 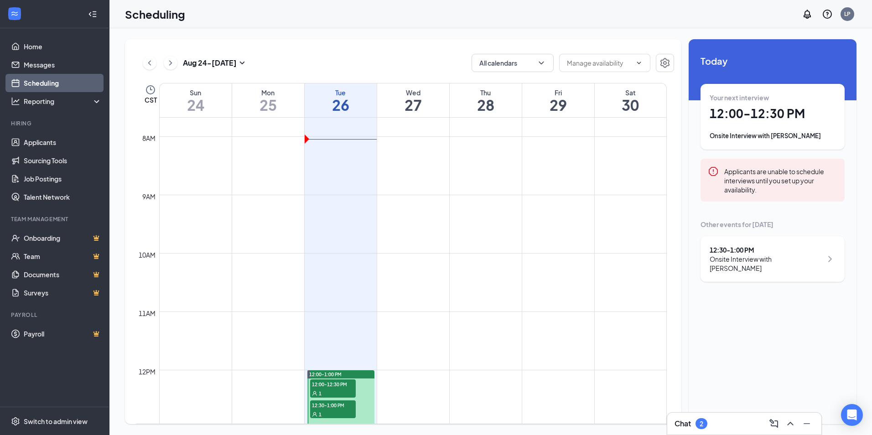 I want to click on svg: Notifications, so click(x=808, y=14).